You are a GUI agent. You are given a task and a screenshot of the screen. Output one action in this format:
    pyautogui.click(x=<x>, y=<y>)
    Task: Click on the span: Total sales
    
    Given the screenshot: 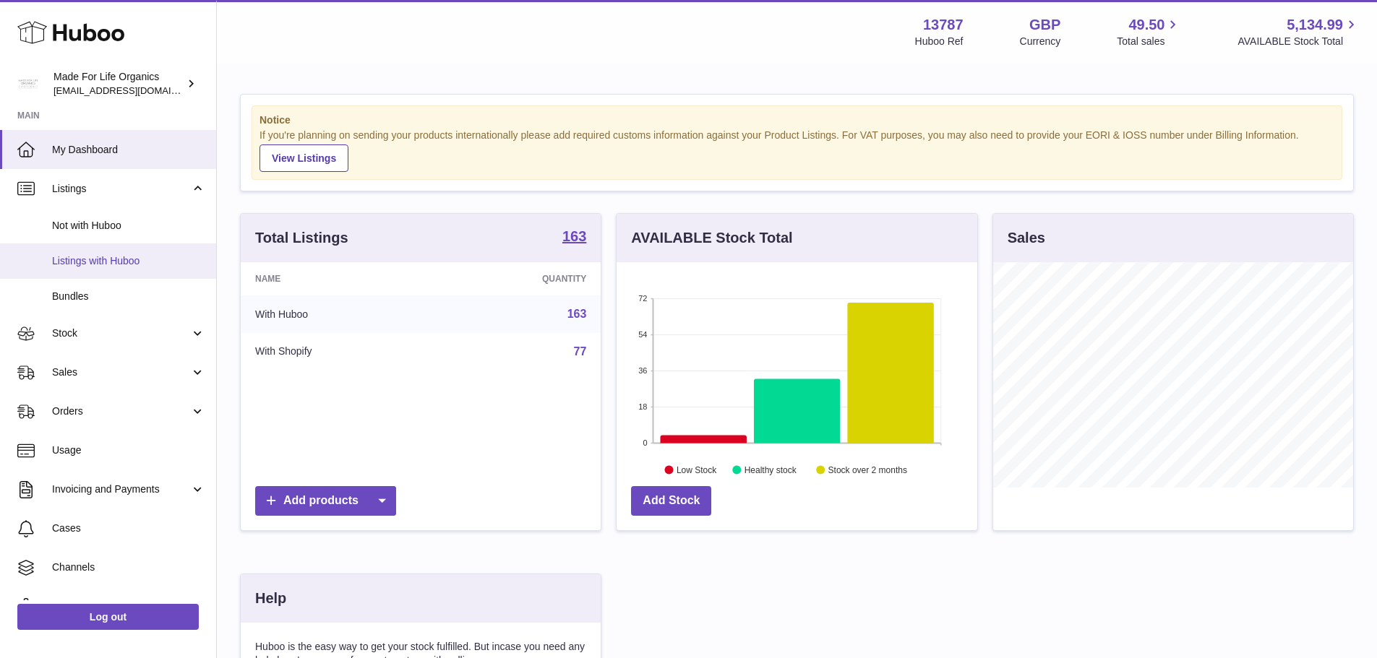 What is the action you would take?
    pyautogui.click(x=1149, y=41)
    